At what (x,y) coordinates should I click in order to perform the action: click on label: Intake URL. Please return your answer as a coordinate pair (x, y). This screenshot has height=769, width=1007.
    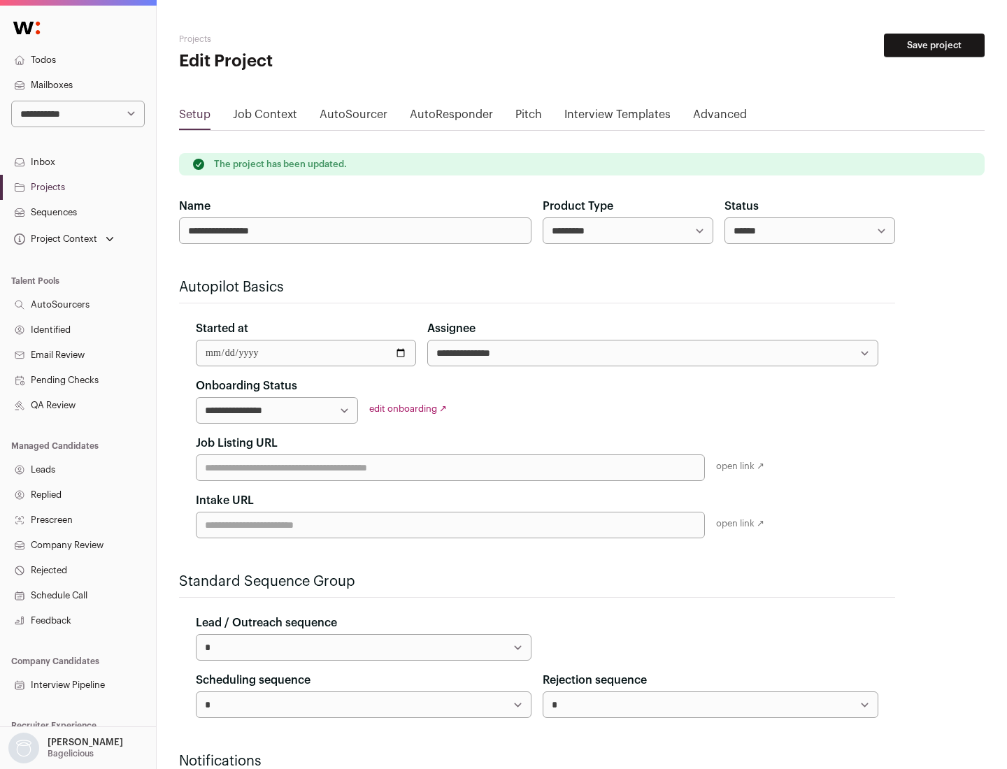
    Looking at the image, I should click on (224, 501).